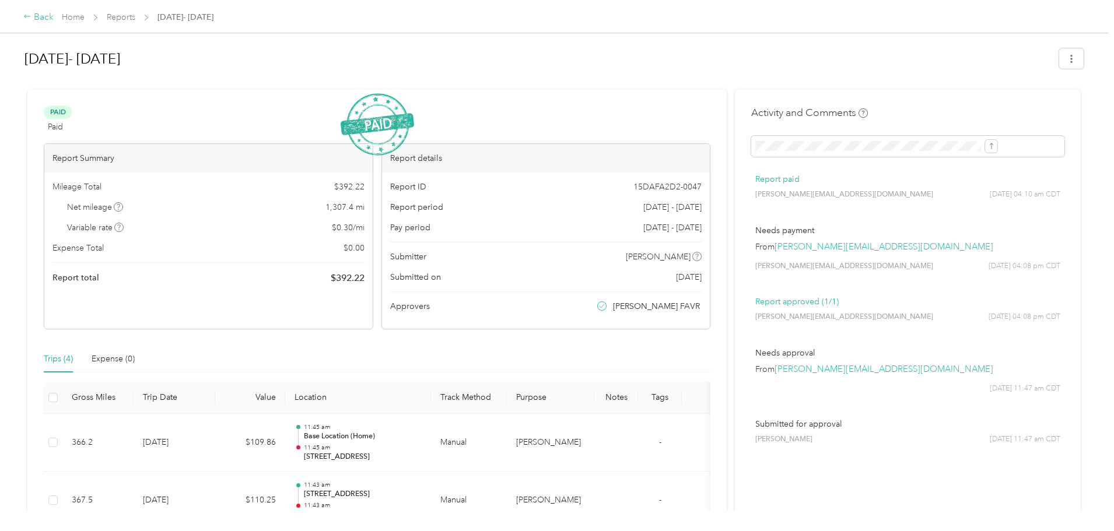 This screenshot has height=531, width=1114. Describe the element at coordinates (250, 398) in the screenshot. I see `th: Value` at that location.